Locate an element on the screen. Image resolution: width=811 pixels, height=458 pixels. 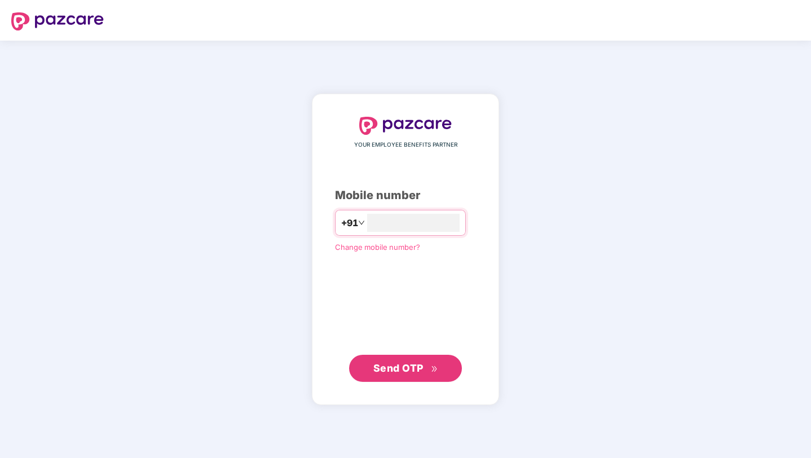
span: down is located at coordinates (361, 223).